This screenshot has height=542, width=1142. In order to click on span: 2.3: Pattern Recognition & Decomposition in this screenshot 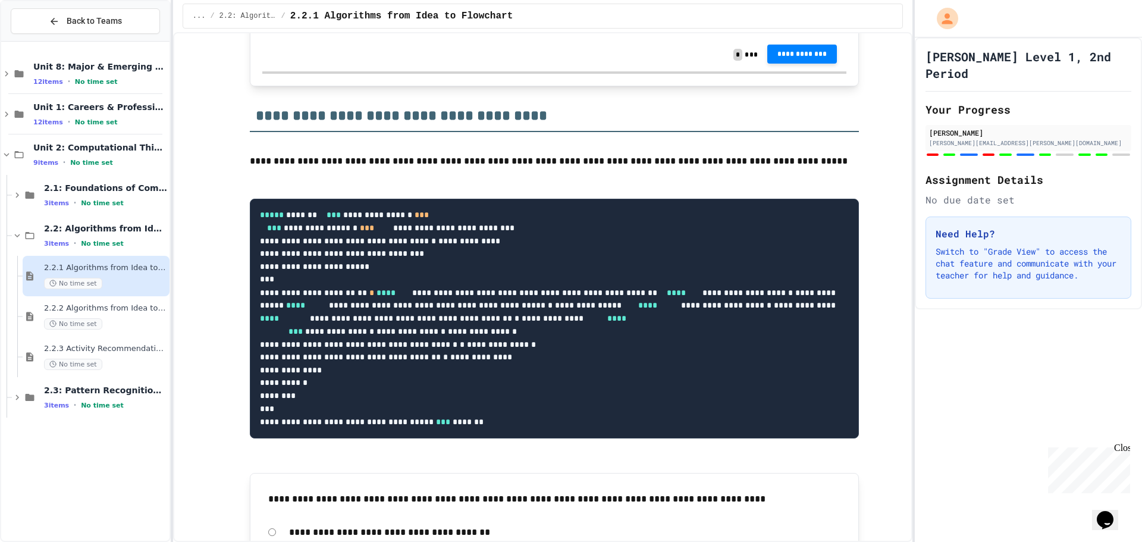, I will do `click(105, 390)`.